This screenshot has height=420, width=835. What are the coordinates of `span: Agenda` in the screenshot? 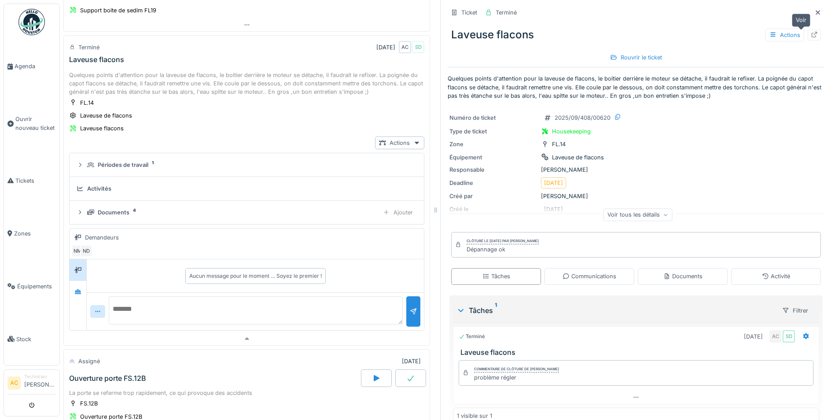 It's located at (35, 66).